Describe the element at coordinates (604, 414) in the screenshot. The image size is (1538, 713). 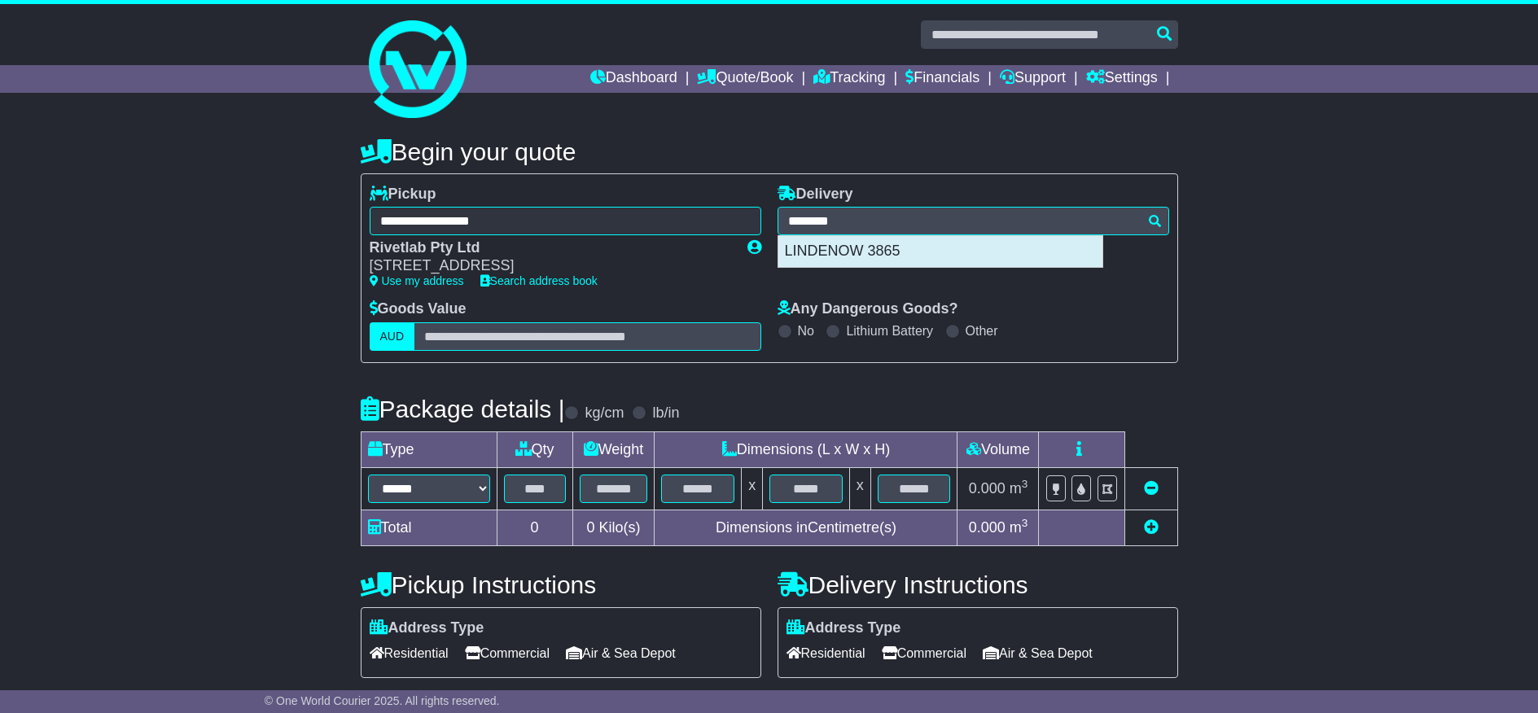
I see `label: kg/cm` at that location.